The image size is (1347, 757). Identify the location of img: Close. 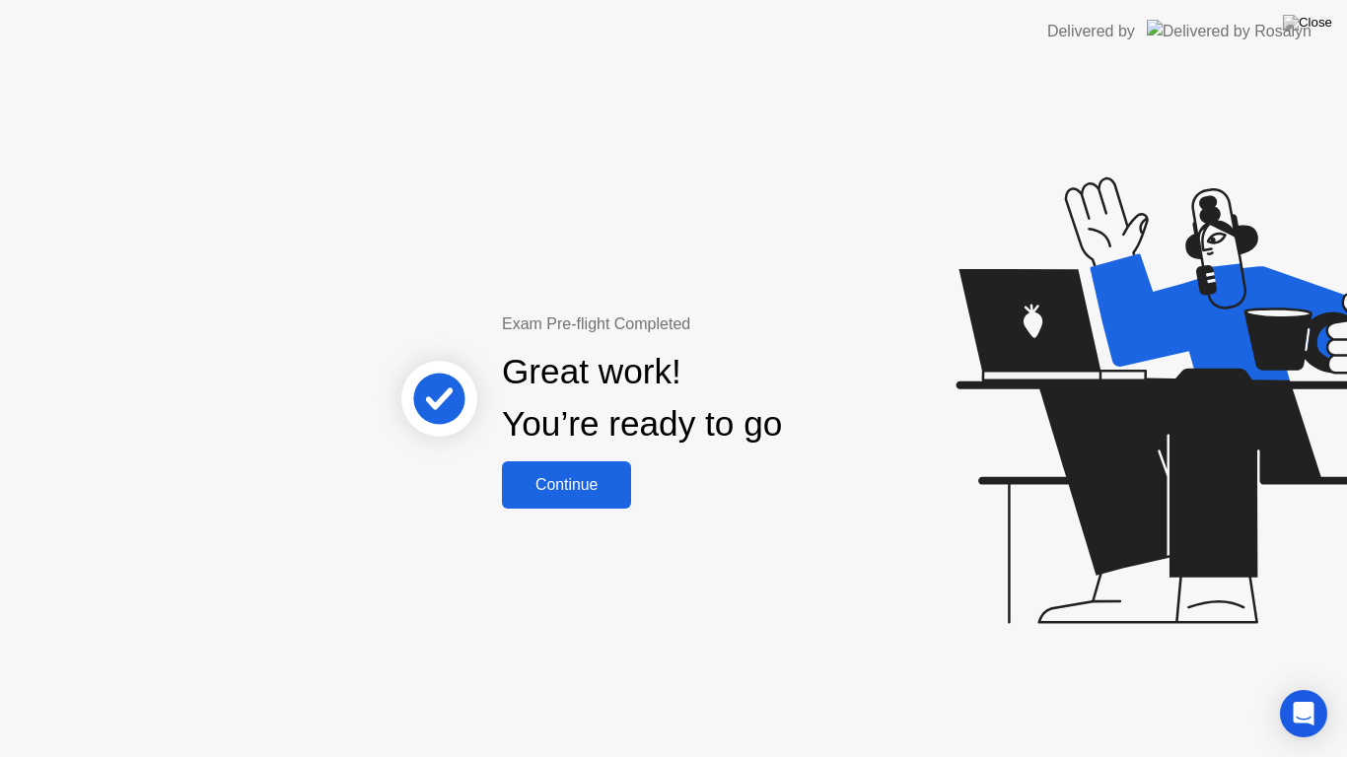
(1308, 23).